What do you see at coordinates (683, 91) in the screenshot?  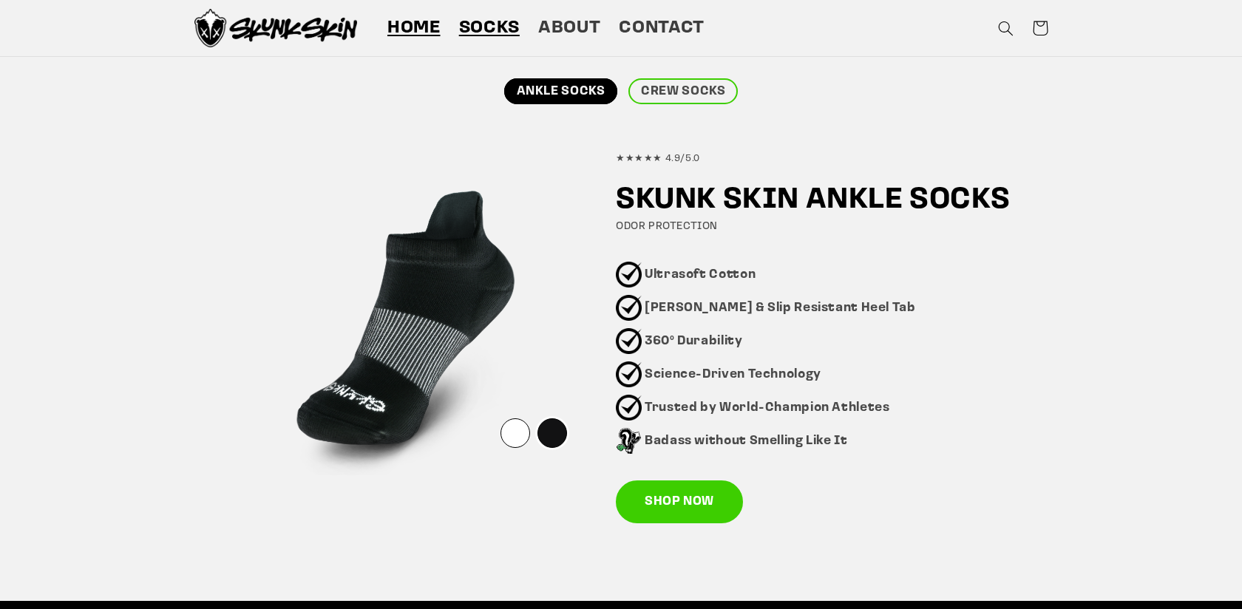 I see `a: CREW SOCKS` at bounding box center [683, 91].